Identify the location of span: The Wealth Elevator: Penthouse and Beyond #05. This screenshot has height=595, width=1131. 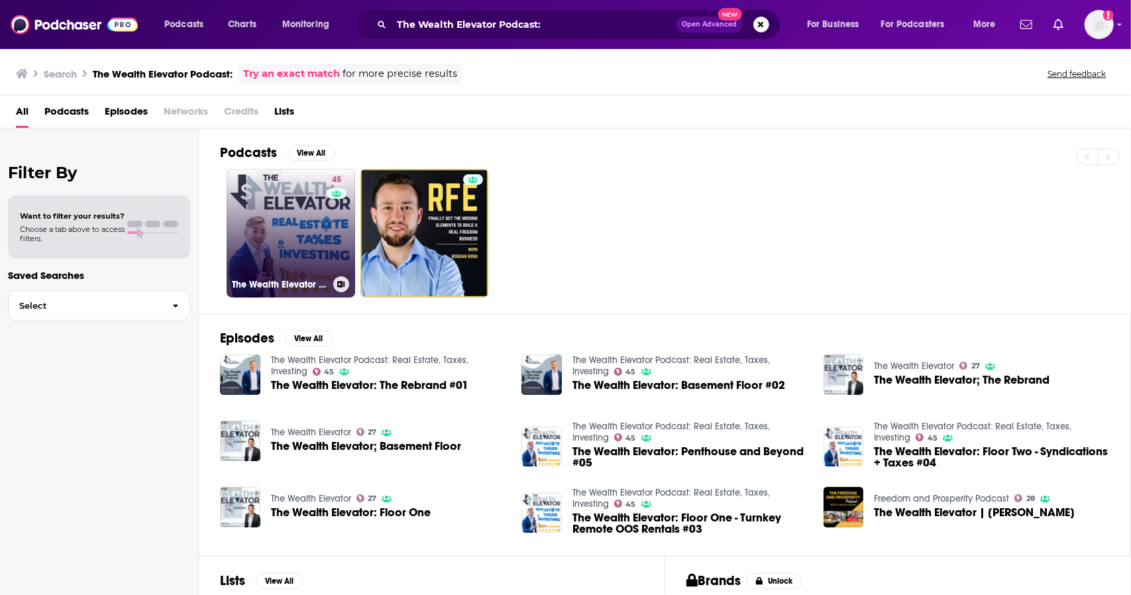
(690, 457).